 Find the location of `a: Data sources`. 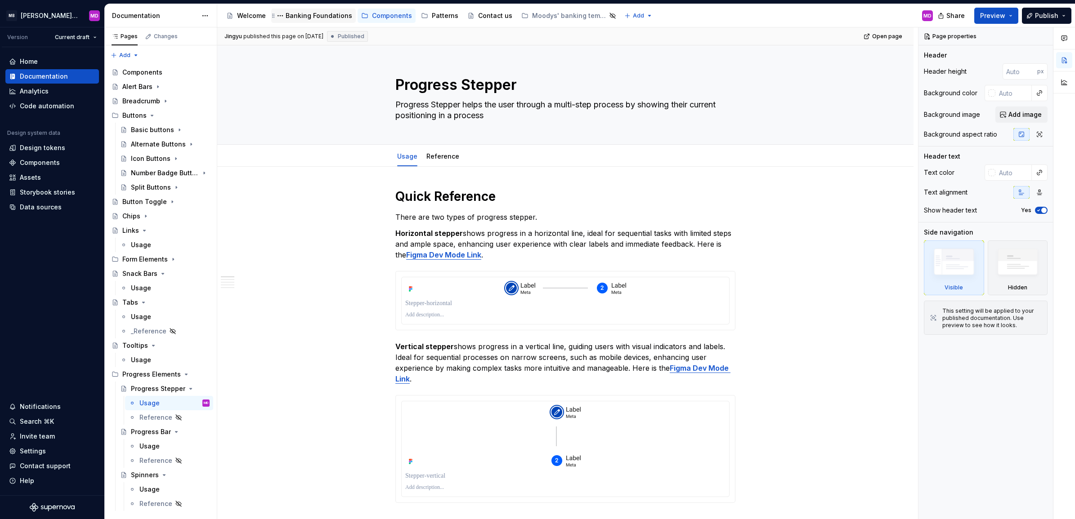

a: Data sources is located at coordinates (52, 207).